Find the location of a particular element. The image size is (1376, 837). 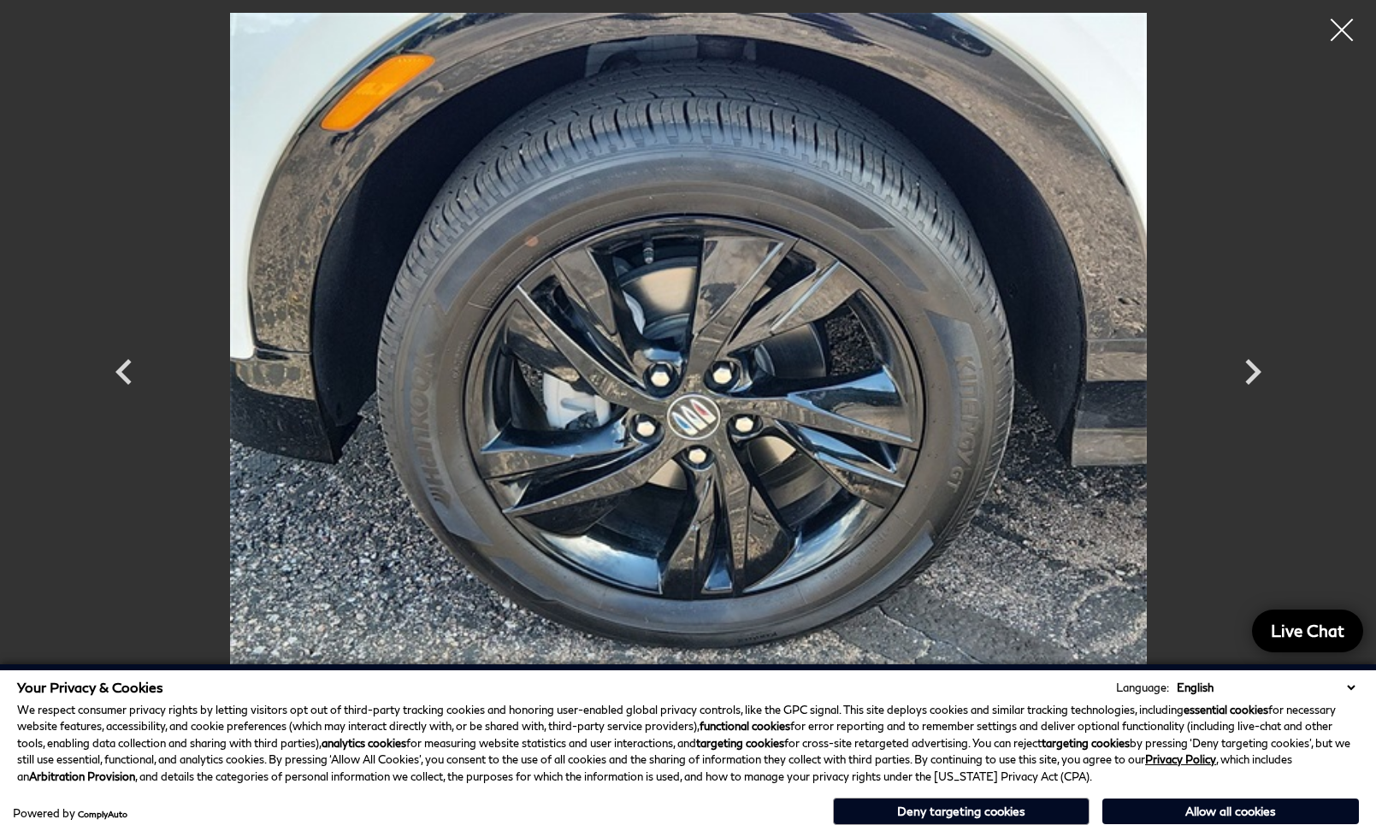

strong: analytics cookies is located at coordinates (363, 743).